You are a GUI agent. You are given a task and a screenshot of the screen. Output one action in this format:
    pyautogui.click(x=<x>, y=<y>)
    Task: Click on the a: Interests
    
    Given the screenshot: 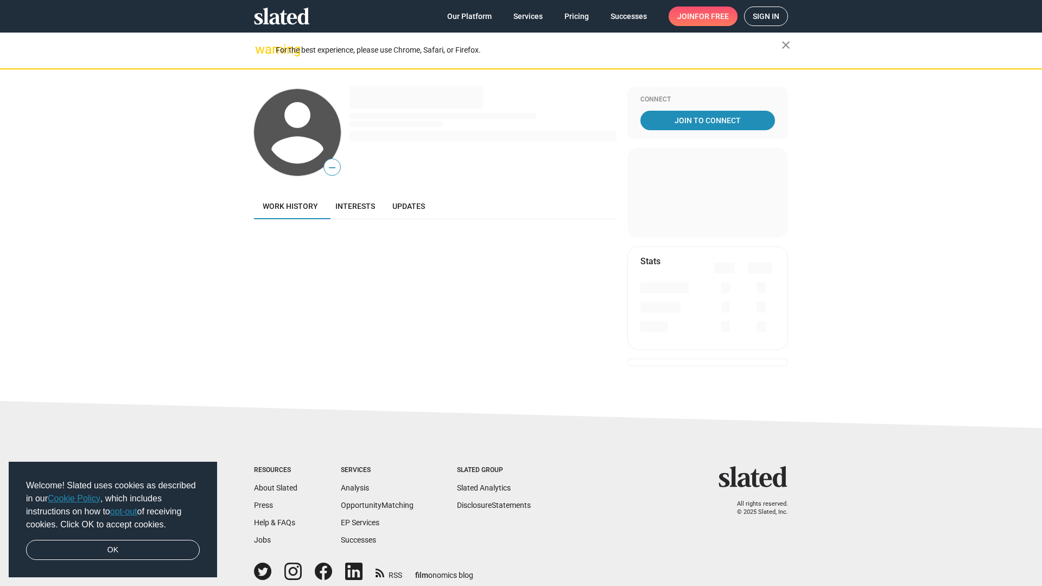 What is the action you would take?
    pyautogui.click(x=355, y=206)
    